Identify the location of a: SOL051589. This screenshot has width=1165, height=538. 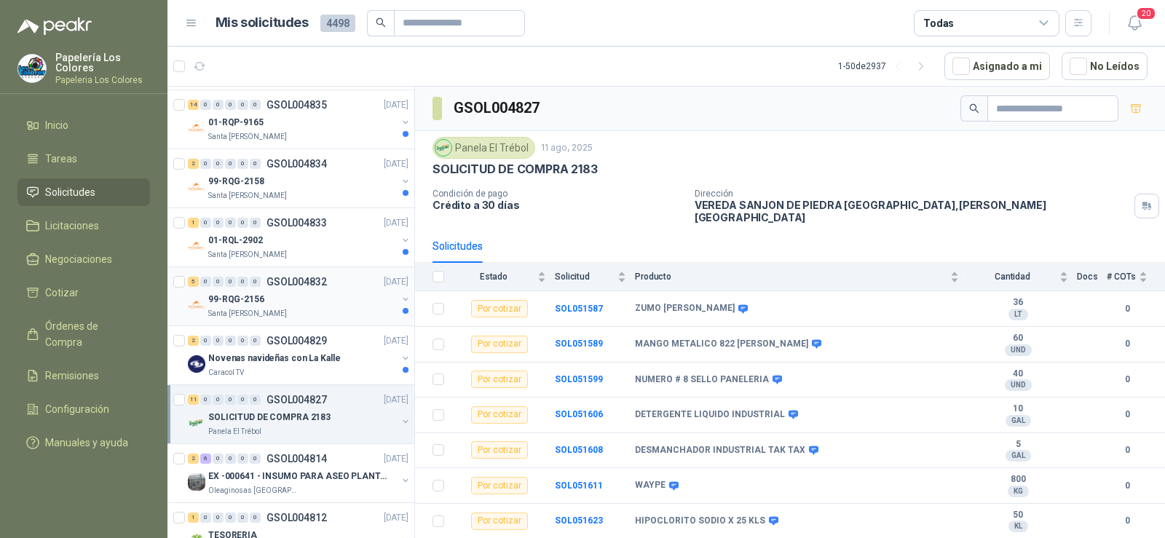
(579, 344).